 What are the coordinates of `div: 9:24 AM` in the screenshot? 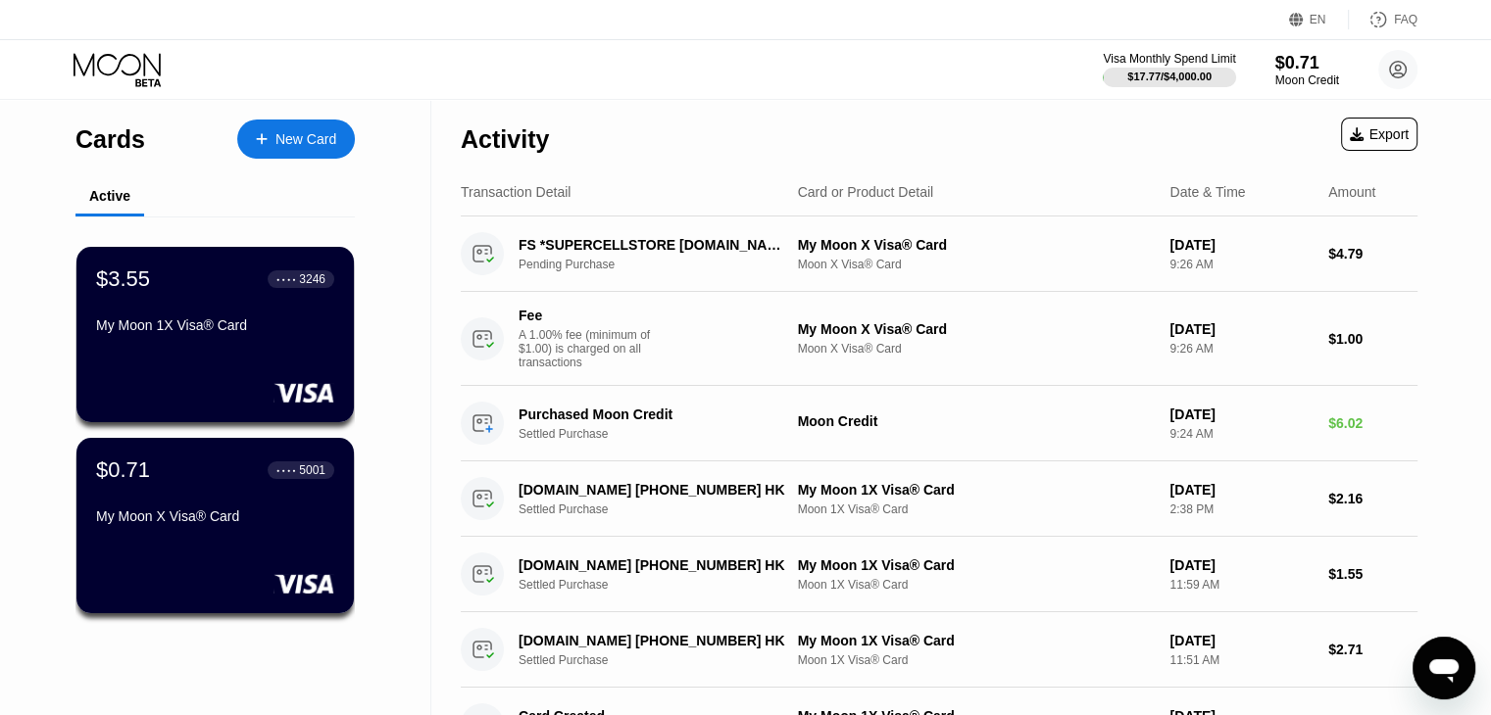 It's located at (1241, 434).